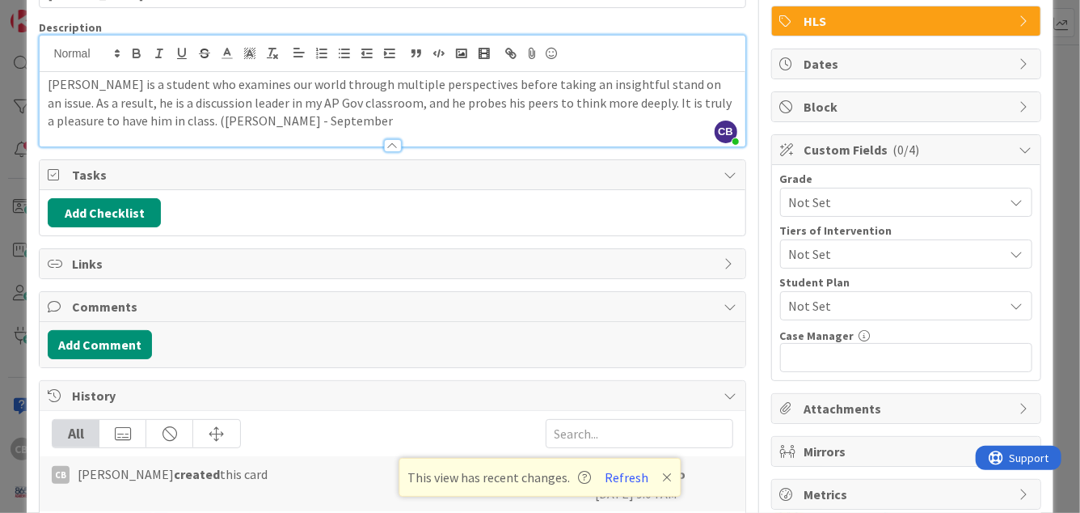 The width and height of the screenshot is (1080, 513). What do you see at coordinates (70, 27) in the screenshot?
I see `span: Description` at bounding box center [70, 27].